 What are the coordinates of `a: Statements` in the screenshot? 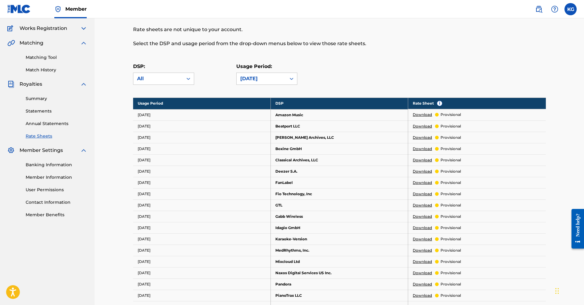 It's located at (57, 111).